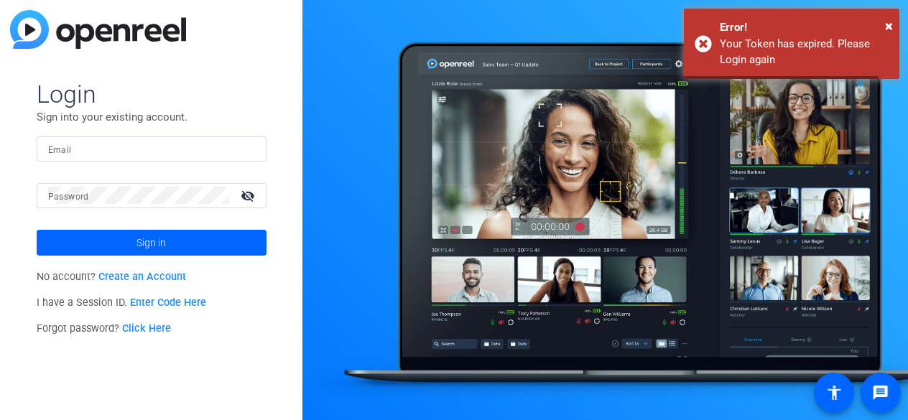  Describe the element at coordinates (152, 117) in the screenshot. I see `p: Sign into your existing account.` at that location.